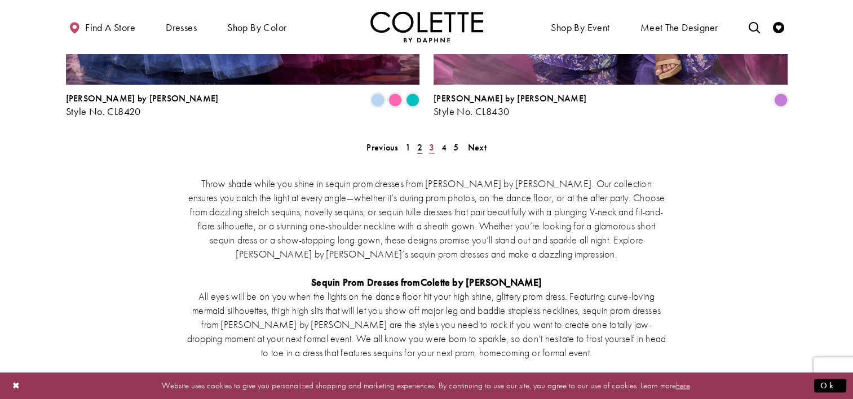 The height and width of the screenshot is (399, 853). I want to click on span: 1, so click(408, 147).